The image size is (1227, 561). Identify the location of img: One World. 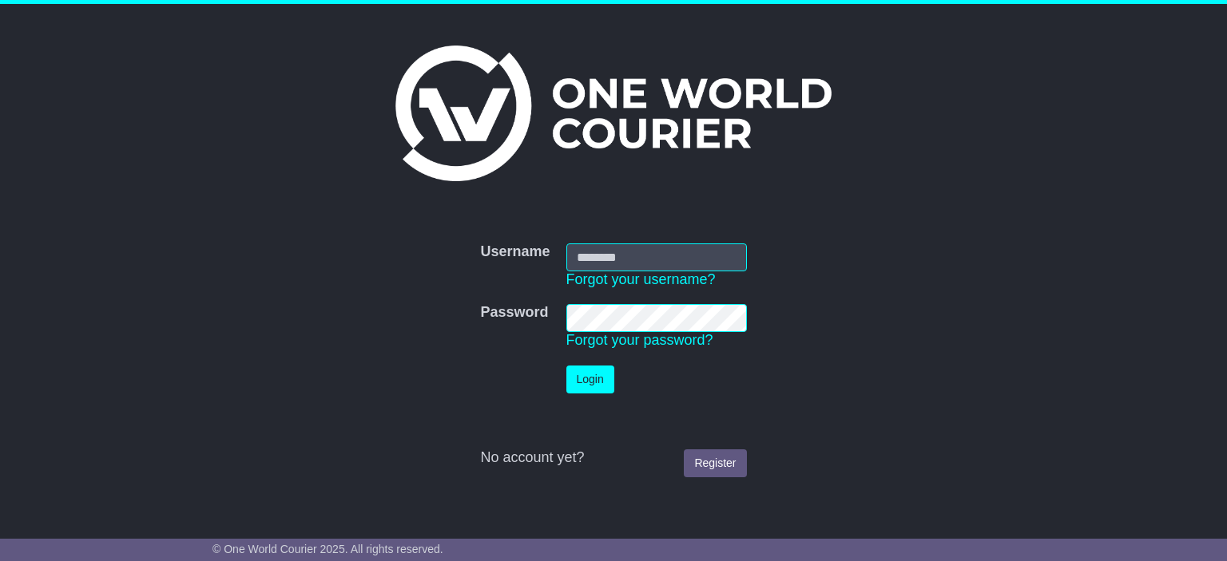
(613, 113).